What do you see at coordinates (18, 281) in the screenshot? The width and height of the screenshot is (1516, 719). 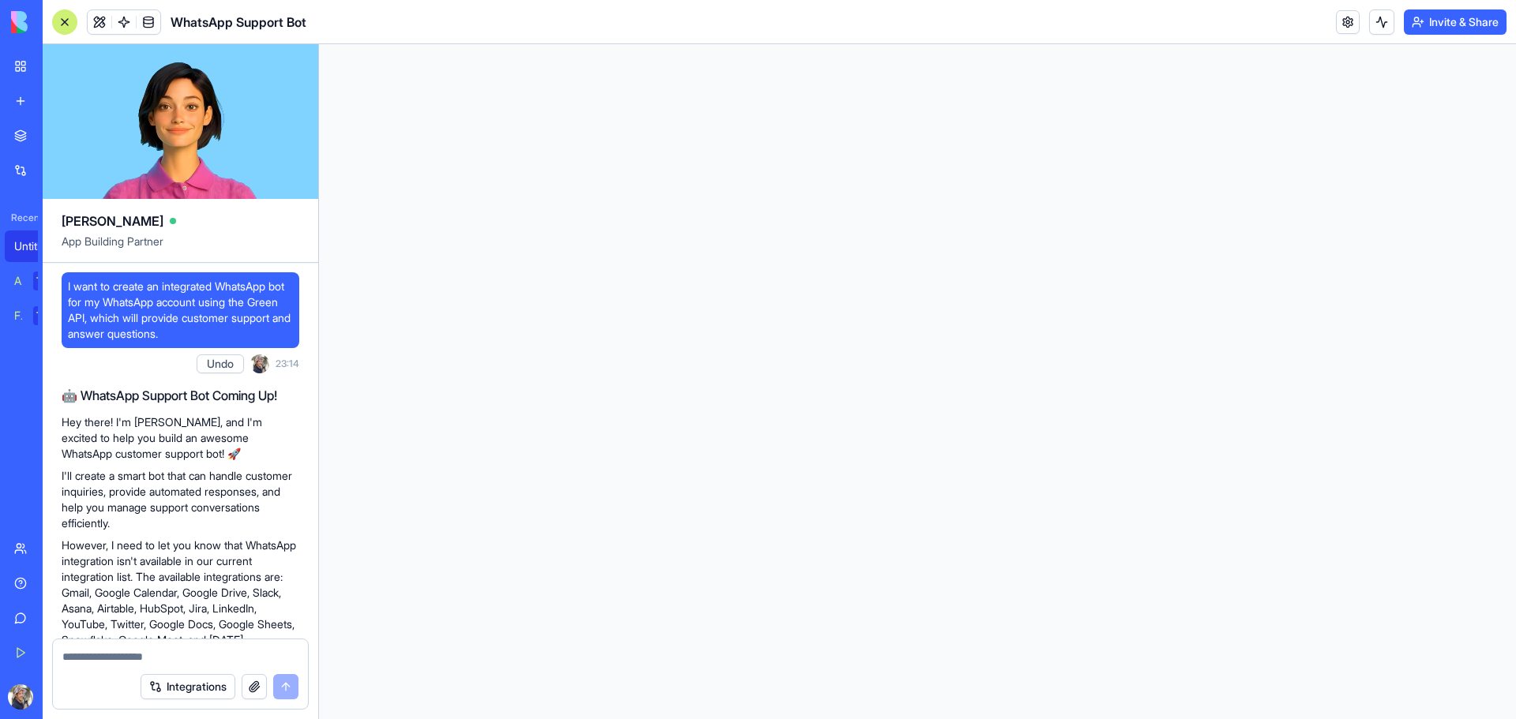 I see `div: AI Logo Generator` at bounding box center [18, 281].